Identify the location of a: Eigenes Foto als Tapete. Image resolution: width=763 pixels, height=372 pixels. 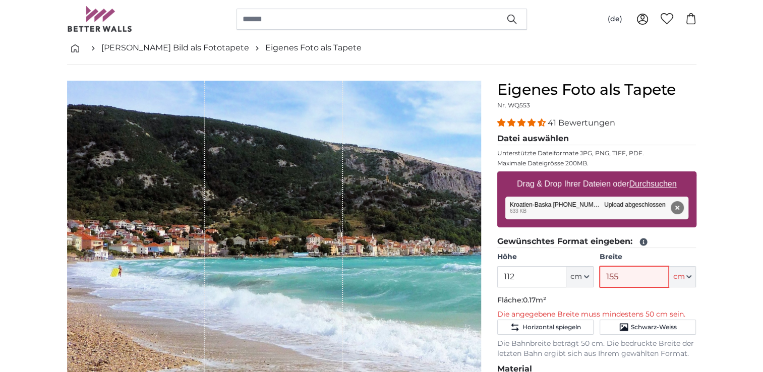
(313, 48).